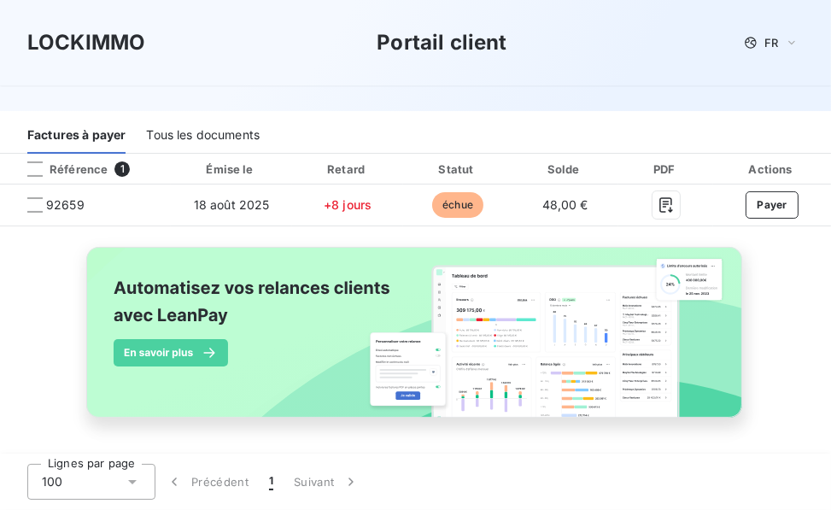 This screenshot has width=831, height=510. What do you see at coordinates (772, 205) in the screenshot?
I see `button: Payer` at bounding box center [772, 205].